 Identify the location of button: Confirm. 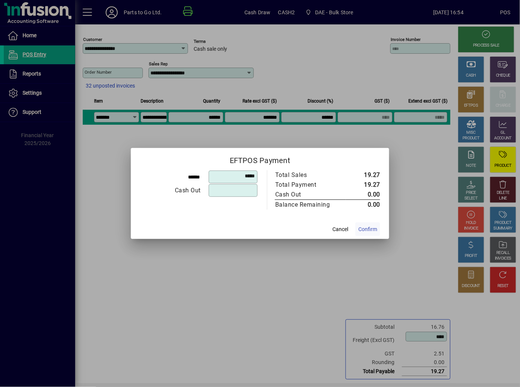
(368, 229).